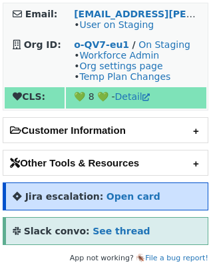  Describe the element at coordinates (57, 231) in the screenshot. I see `strong: Slack convo:` at that location.